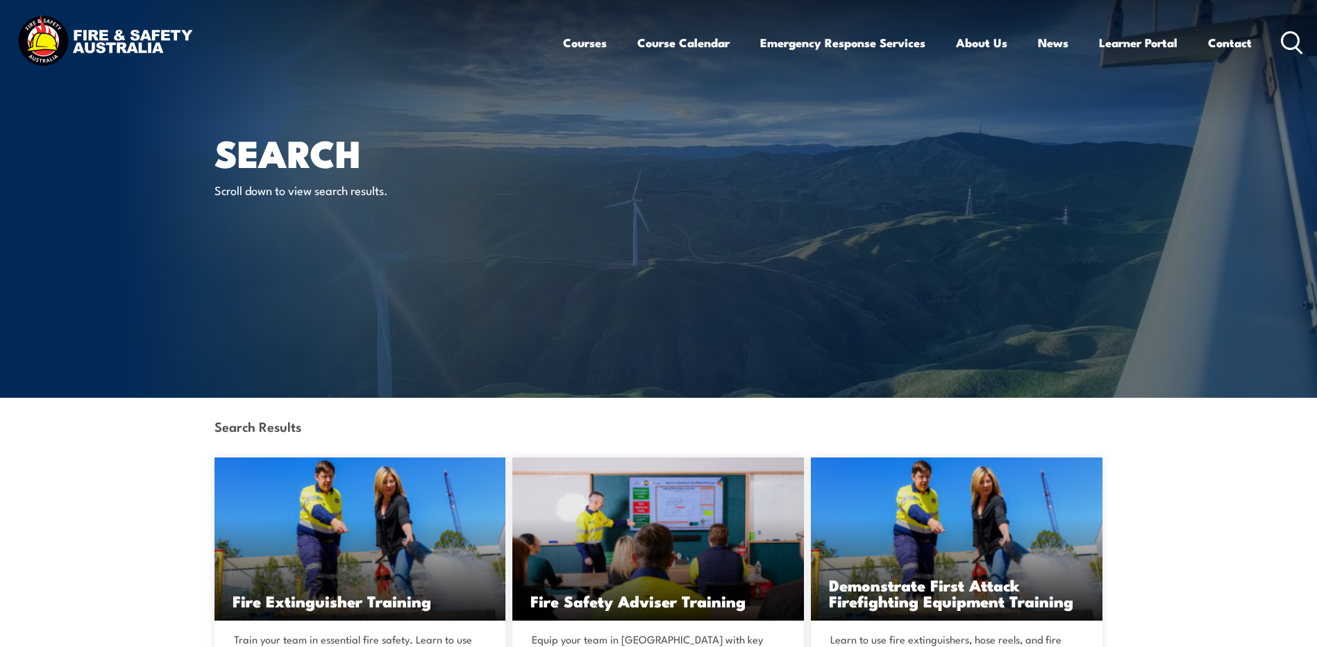  Describe the element at coordinates (843, 42) in the screenshot. I see `a: Emergency Response Services` at that location.